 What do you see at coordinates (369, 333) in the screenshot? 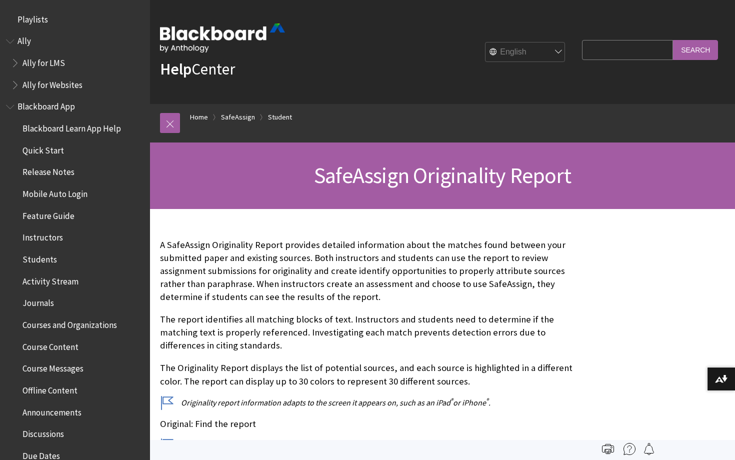
I see `p: The report identifies all matching blocks of text. Instructors and students need to determine if ...` at bounding box center [369, 333].